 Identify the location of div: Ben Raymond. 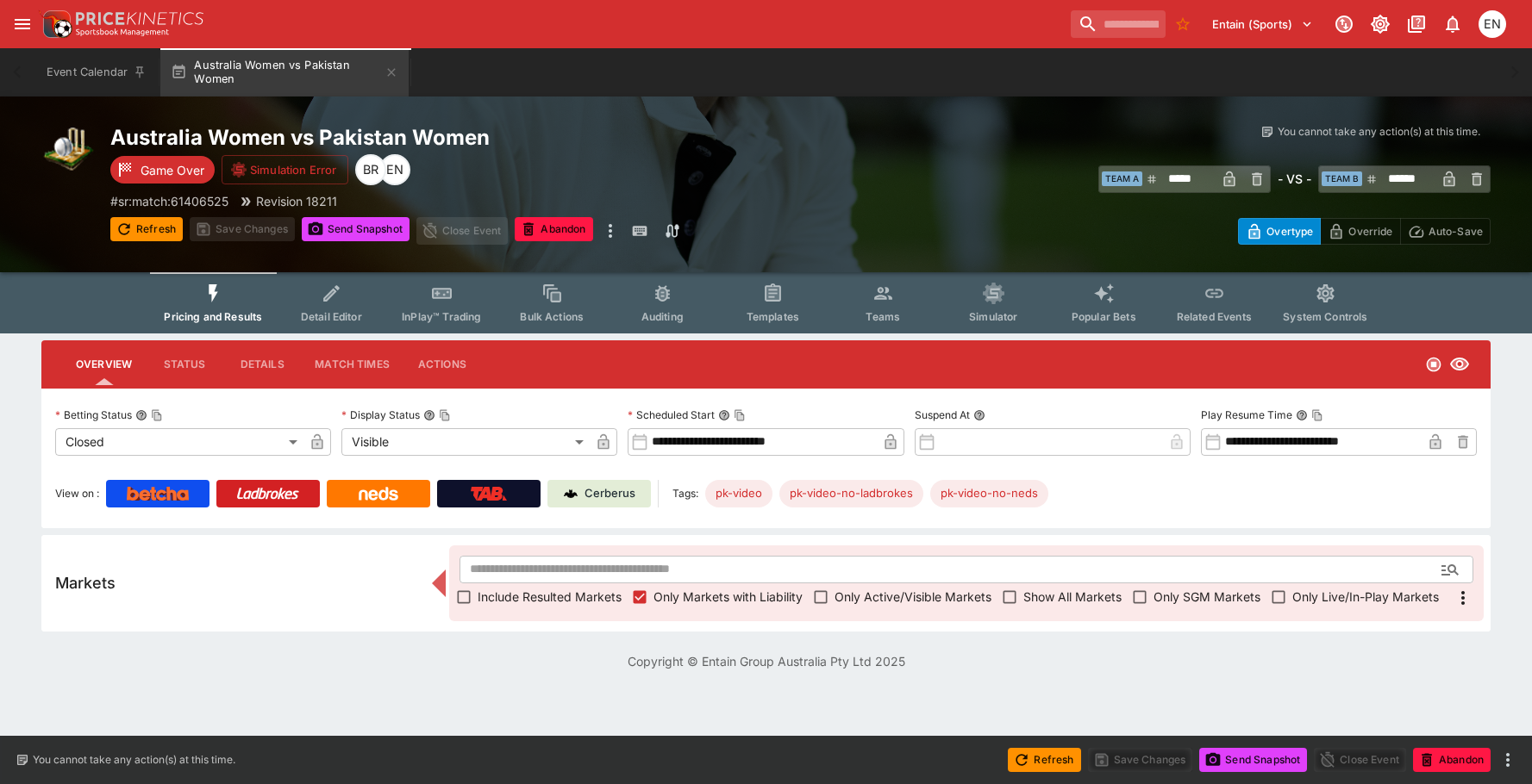
(371, 170).